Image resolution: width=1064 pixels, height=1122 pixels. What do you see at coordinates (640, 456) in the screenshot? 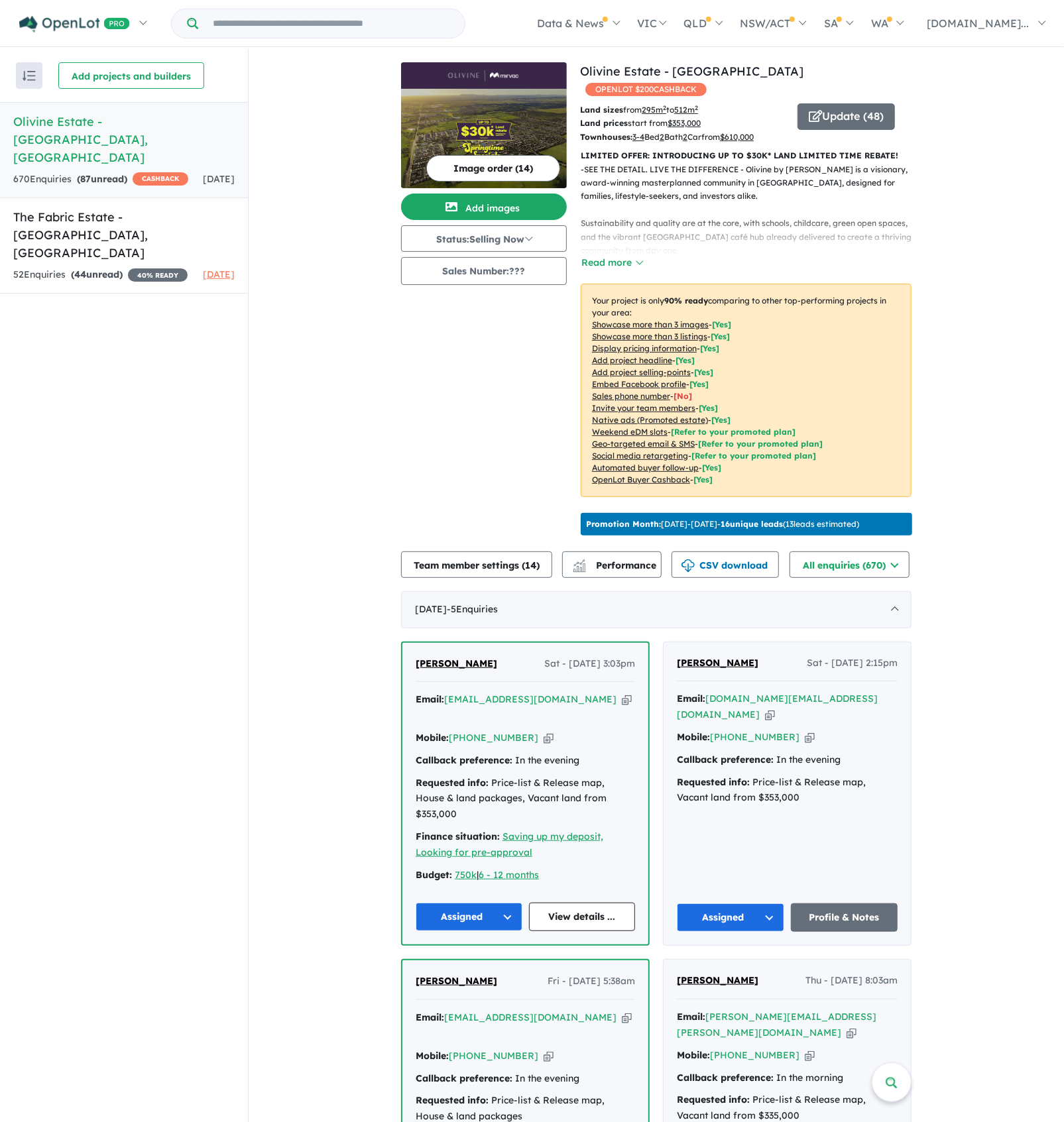
I see `u: Social media retargeting` at bounding box center [640, 456].